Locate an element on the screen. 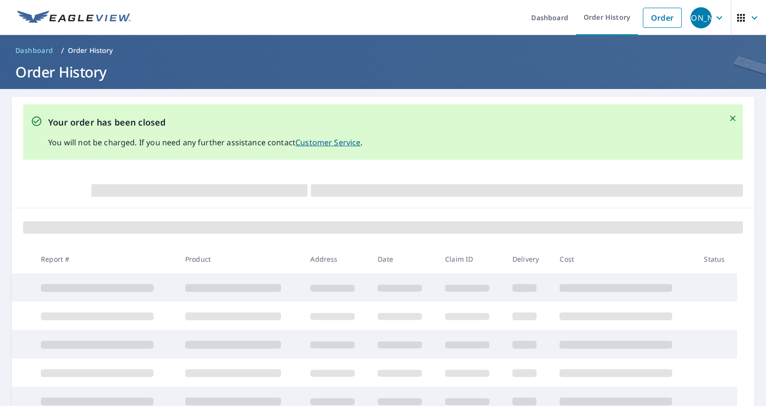  a: Dashboard is located at coordinates (34, 51).